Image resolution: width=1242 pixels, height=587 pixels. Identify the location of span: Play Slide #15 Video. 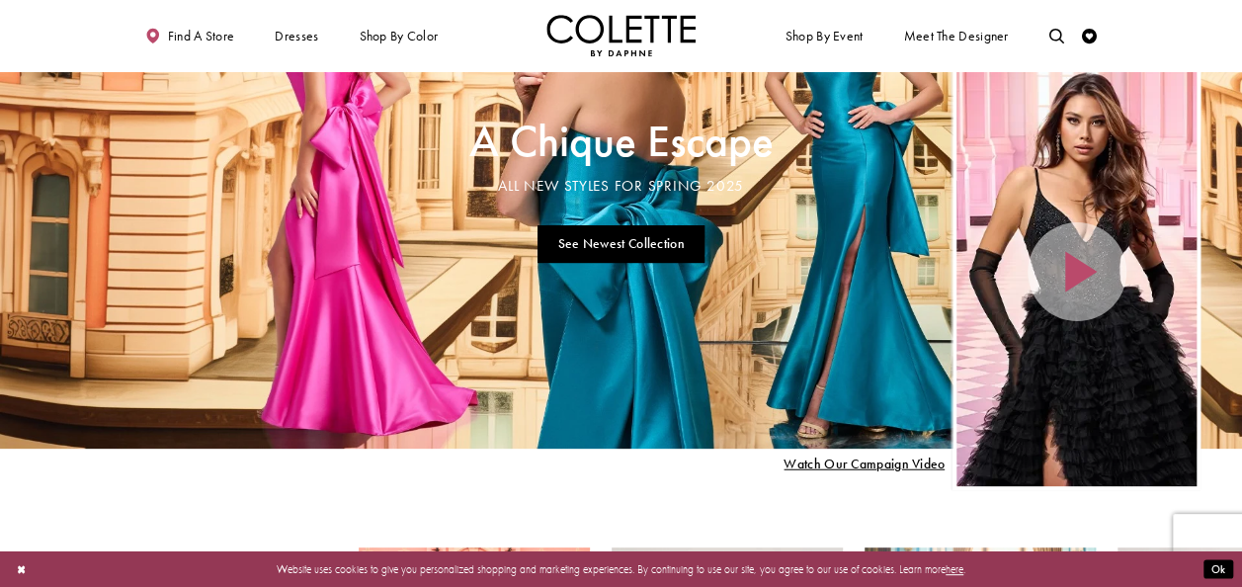
(863, 463).